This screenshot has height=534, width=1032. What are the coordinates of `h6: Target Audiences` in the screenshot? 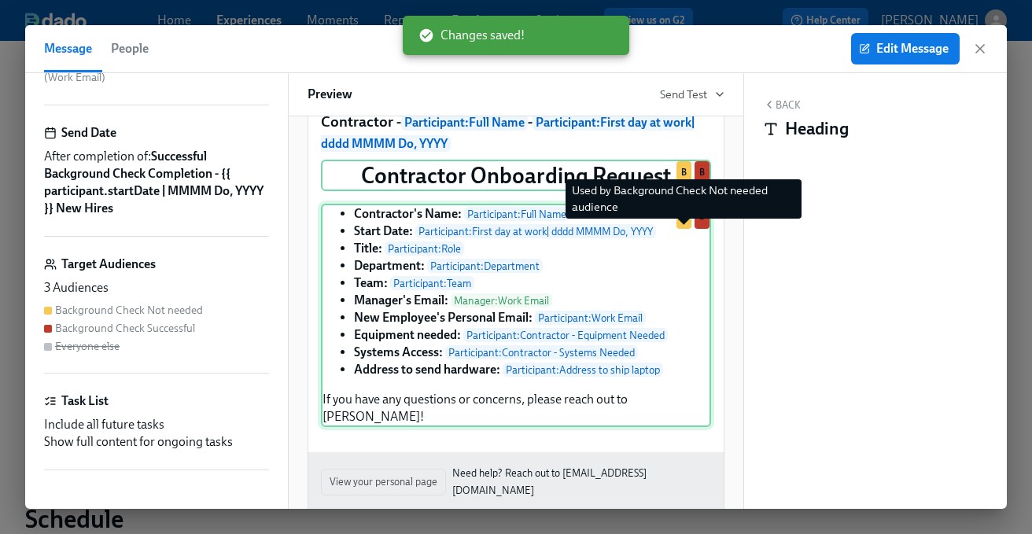 It's located at (109, 264).